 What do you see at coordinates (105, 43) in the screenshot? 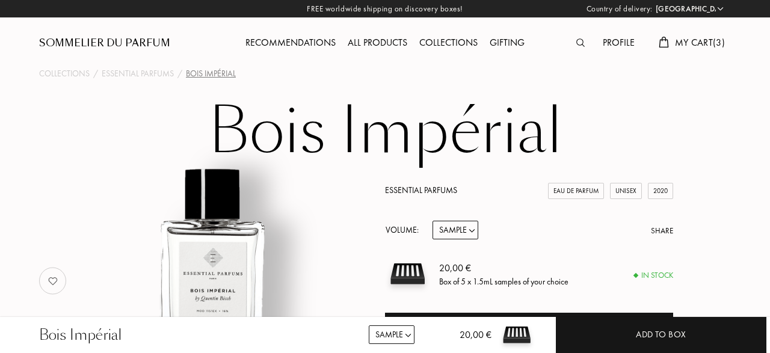
I see `a: Sommelier du Parfum` at bounding box center [105, 43].